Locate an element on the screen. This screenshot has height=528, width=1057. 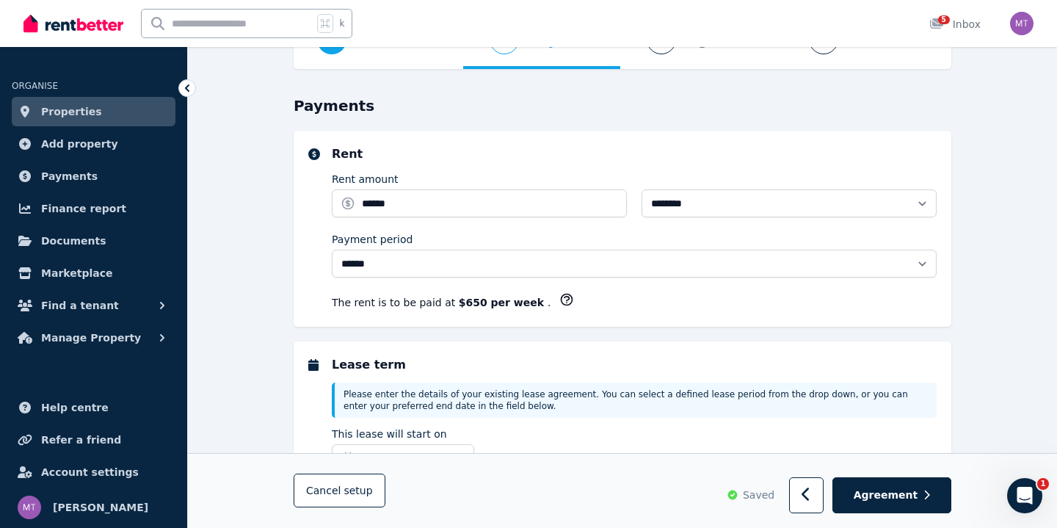
a: Finance report is located at coordinates (93, 208).